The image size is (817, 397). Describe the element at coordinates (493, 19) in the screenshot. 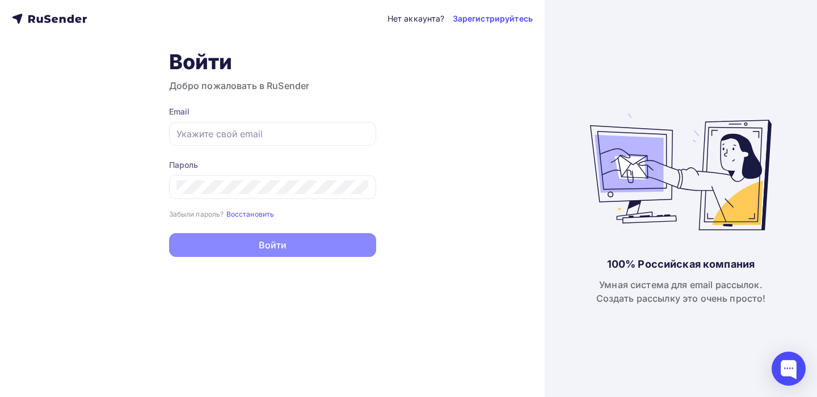

I see `a: Зарегистрируйтесь` at that location.